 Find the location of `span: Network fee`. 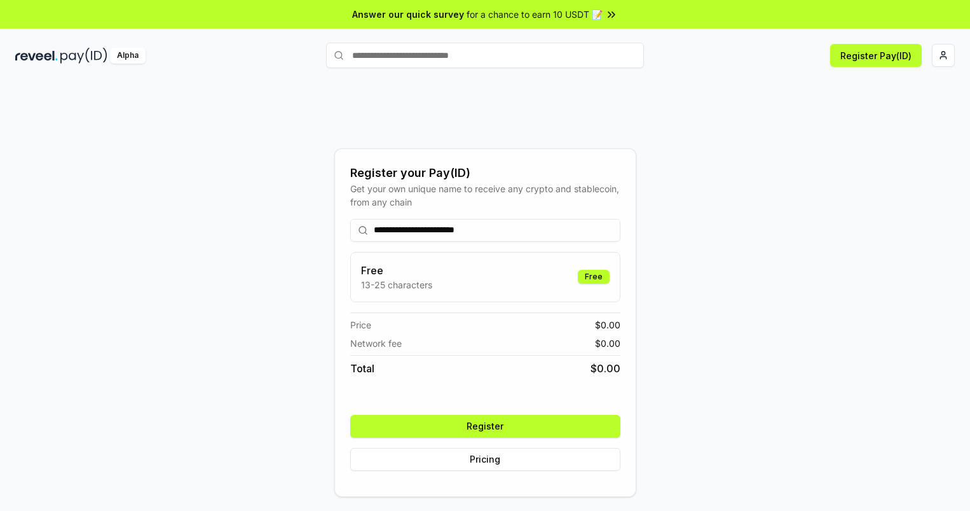

span: Network fee is located at coordinates (376, 343).